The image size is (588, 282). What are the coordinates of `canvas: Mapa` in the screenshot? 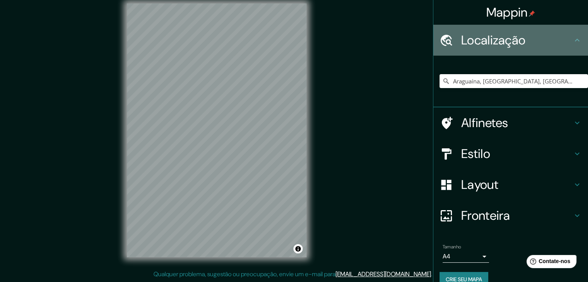 It's located at (216, 130).